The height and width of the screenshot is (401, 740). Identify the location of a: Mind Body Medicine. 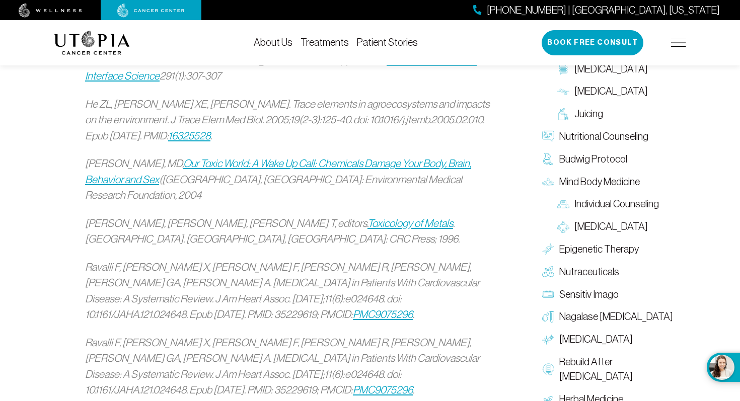
(612, 181).